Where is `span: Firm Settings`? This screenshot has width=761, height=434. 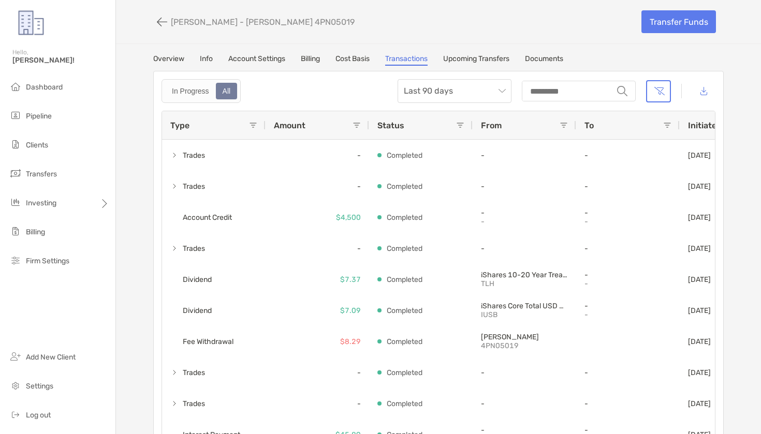
span: Firm Settings is located at coordinates (48, 261).